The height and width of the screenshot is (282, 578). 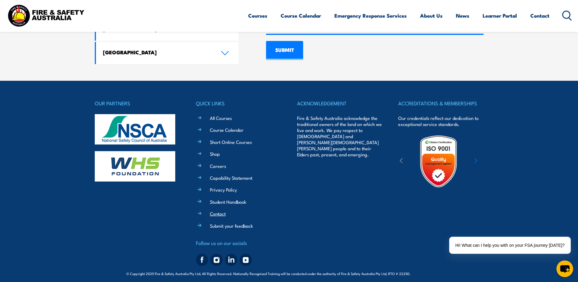 I want to click on button: chat-button, so click(x=565, y=269).